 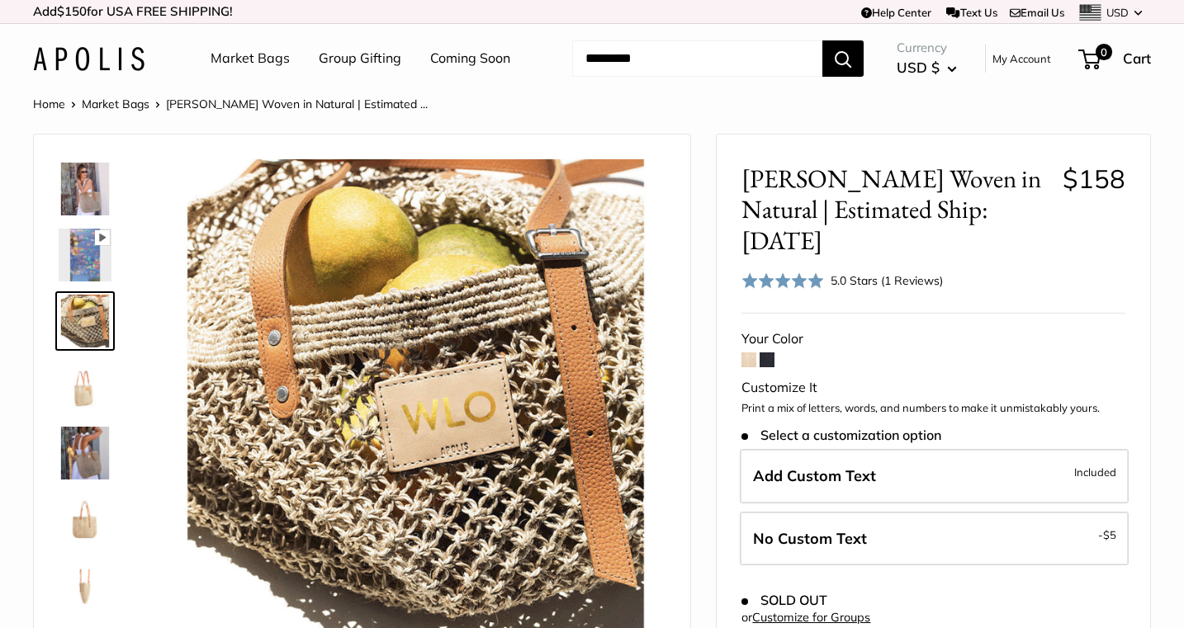 I want to click on span: Included, so click(x=1095, y=472).